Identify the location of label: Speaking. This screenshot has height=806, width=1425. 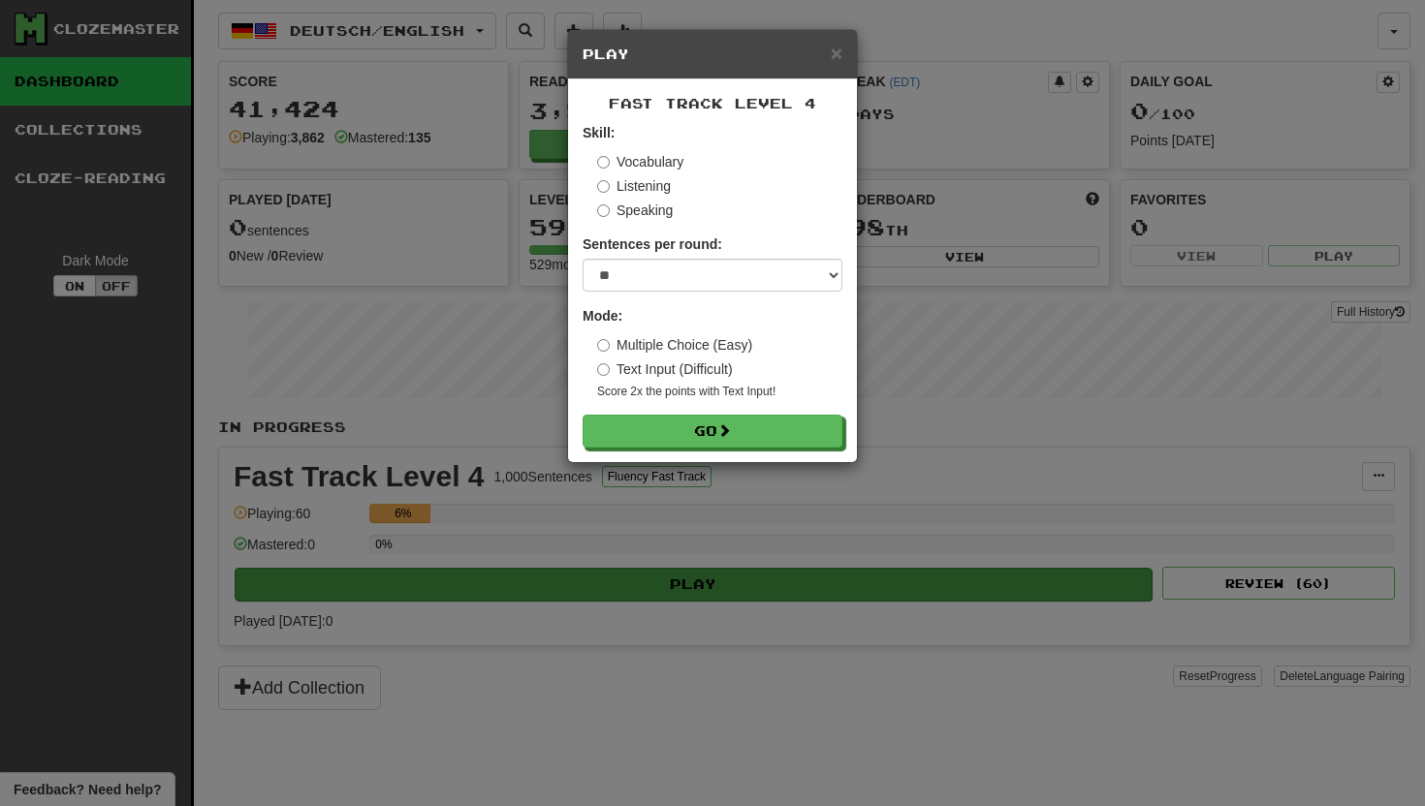
(635, 210).